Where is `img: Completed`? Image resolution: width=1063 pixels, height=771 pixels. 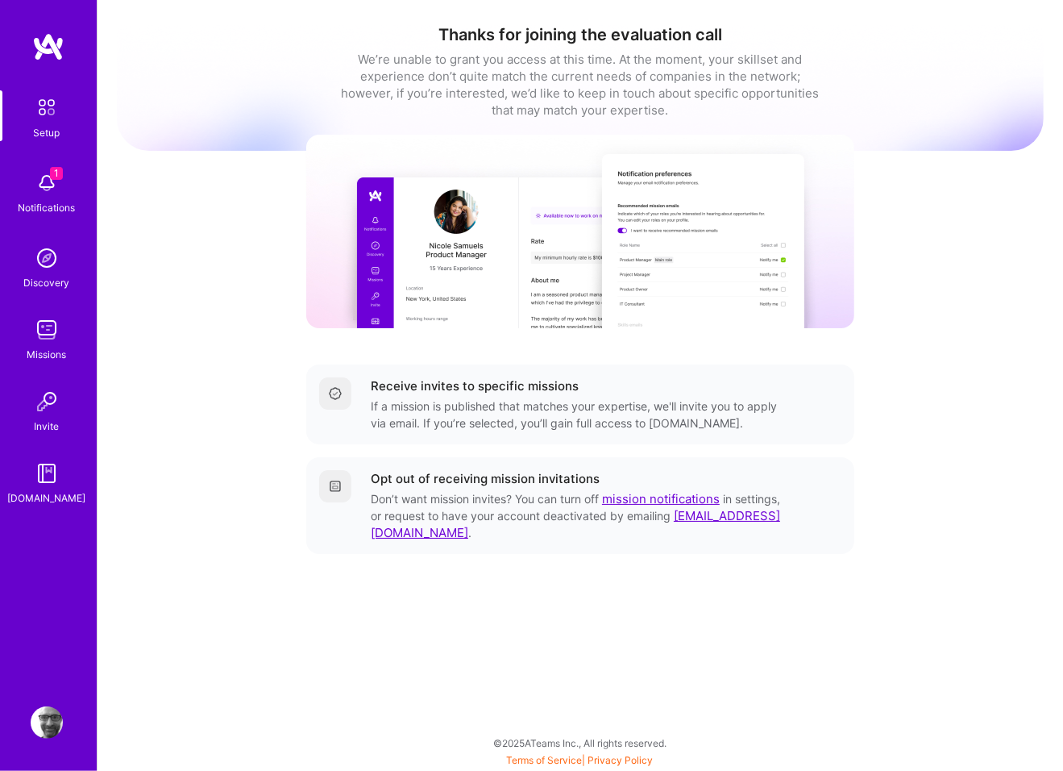 img: Completed is located at coordinates (335, 393).